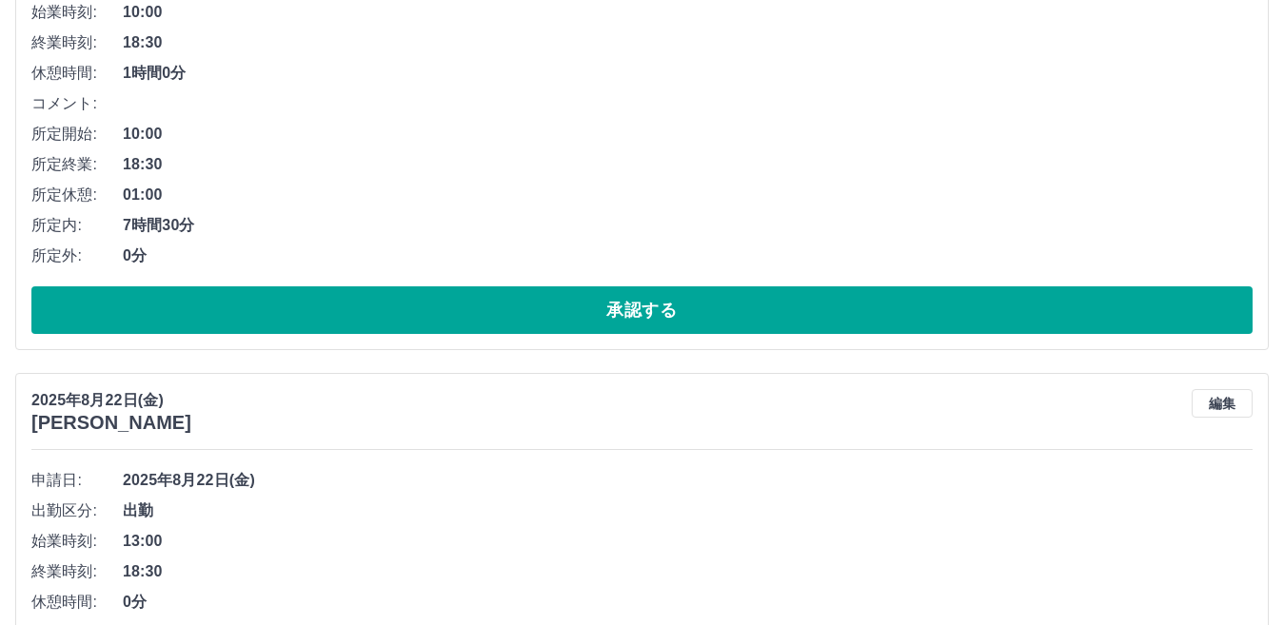 This screenshot has width=1284, height=625. What do you see at coordinates (642, 310) in the screenshot?
I see `button: 承認する` at bounding box center [642, 310].